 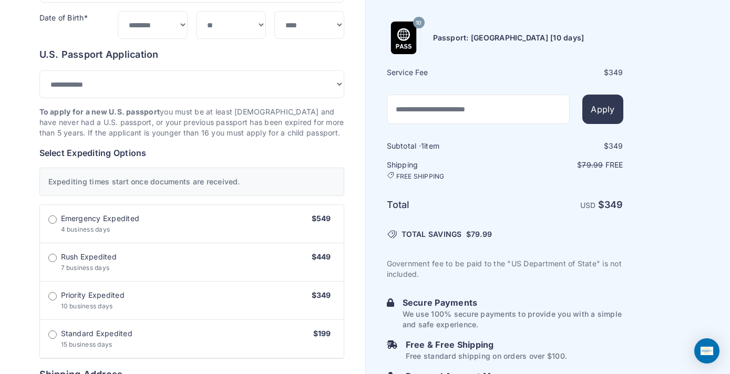 I want to click on span: 15 business days, so click(x=87, y=344).